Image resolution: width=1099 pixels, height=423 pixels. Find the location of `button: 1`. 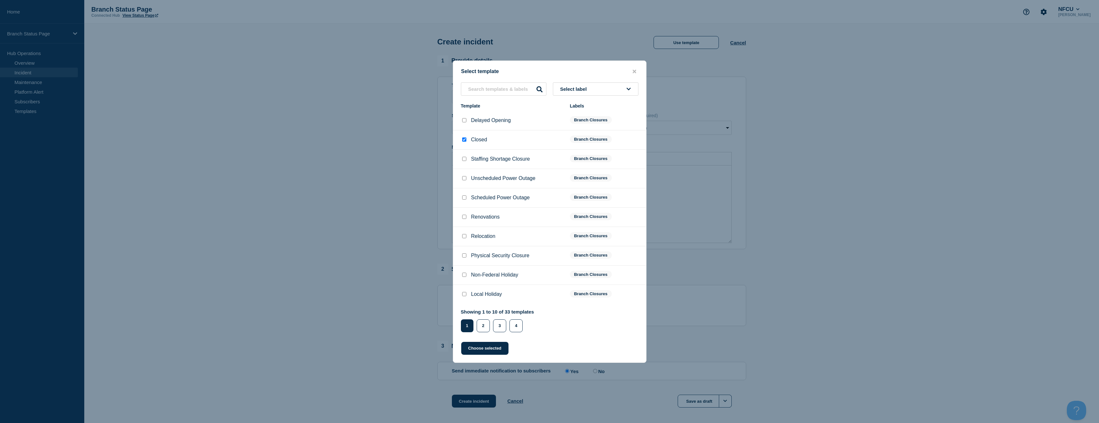

button: 1 is located at coordinates (467, 325).